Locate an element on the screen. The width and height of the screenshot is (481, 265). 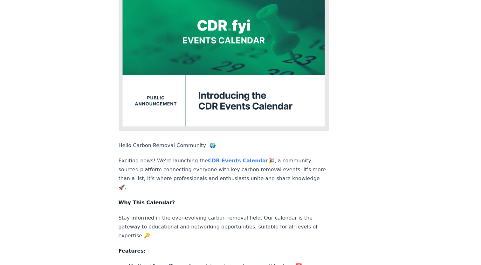
strong: Why This Calendar? is located at coordinates (147, 203).